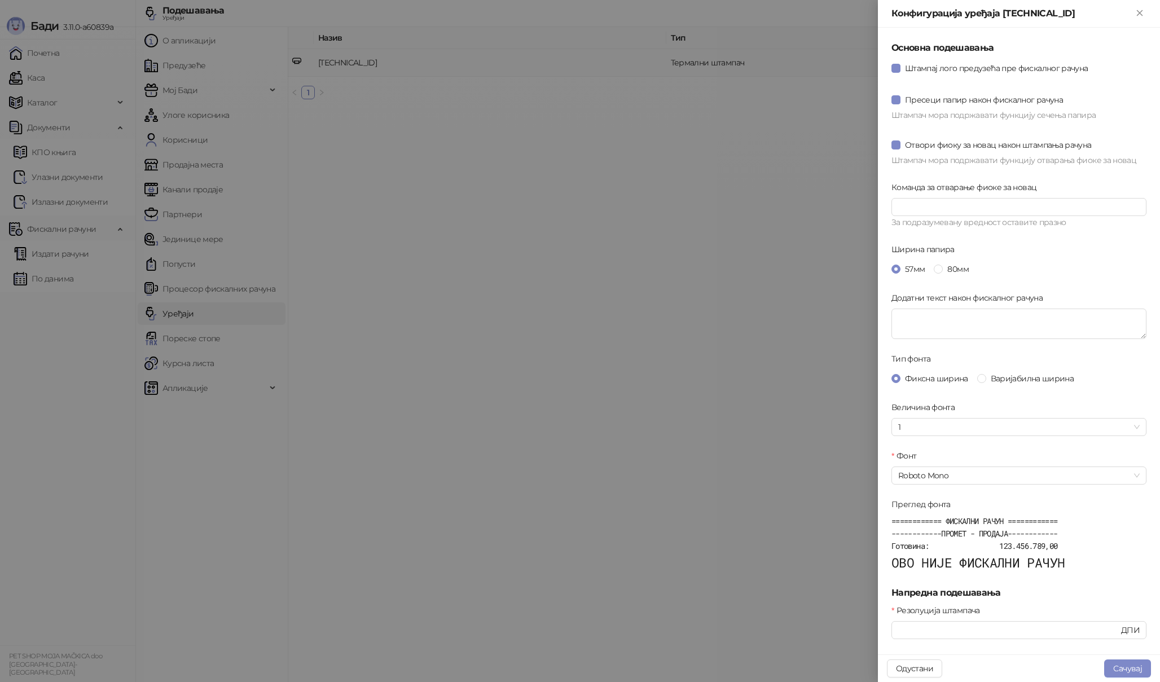 The width and height of the screenshot is (1160, 682). Describe the element at coordinates (969, 659) in the screenshot. I see `label: Одлагање штампања следећег рачуна` at that location.